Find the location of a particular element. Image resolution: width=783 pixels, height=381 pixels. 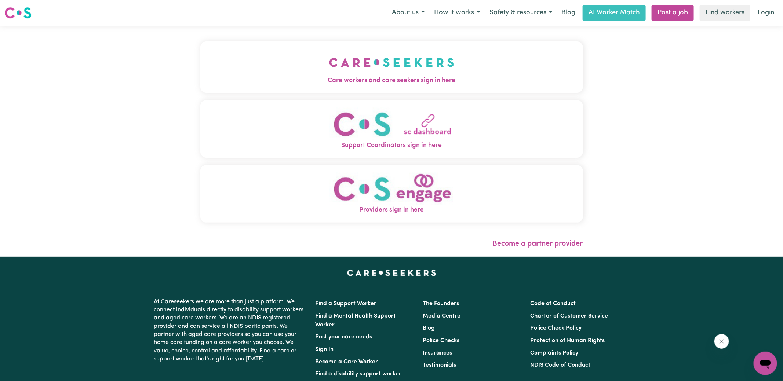

span: Need any help? is located at coordinates (24, 8).